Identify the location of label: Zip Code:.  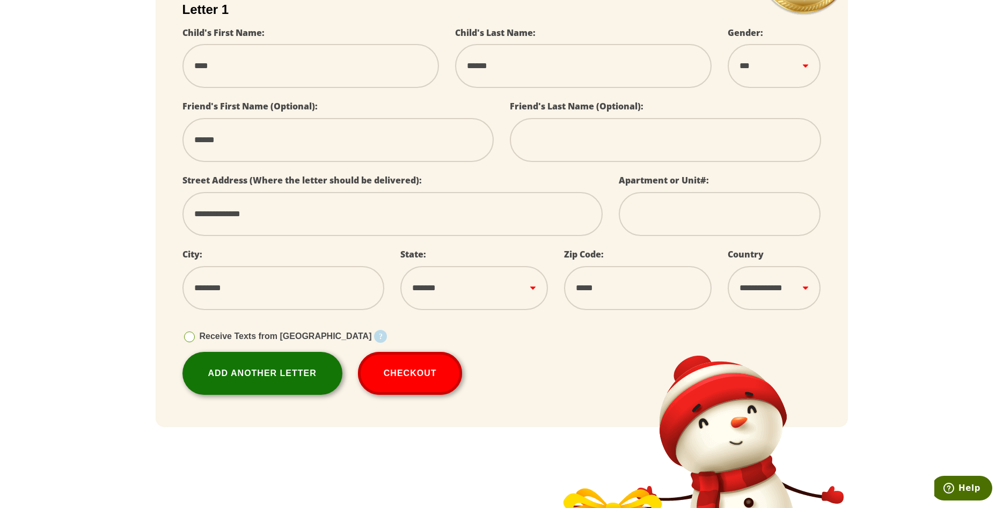
(584, 254).